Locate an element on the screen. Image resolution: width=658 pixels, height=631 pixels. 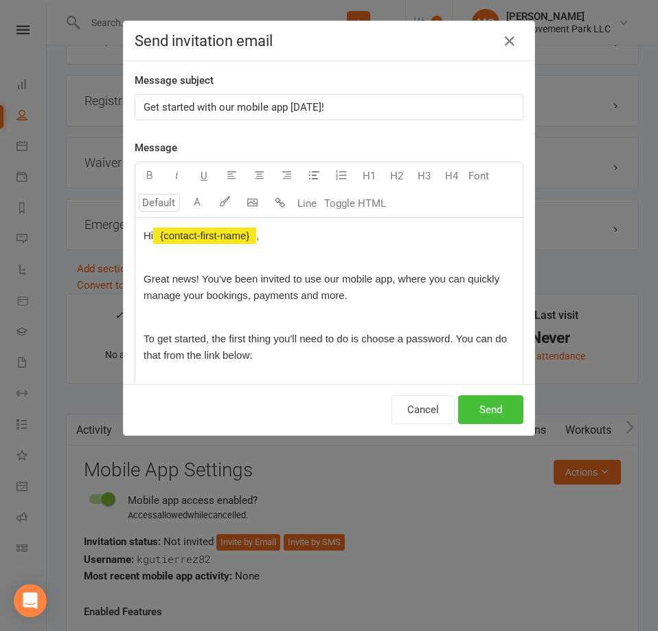
button: Send is located at coordinates (491, 410).